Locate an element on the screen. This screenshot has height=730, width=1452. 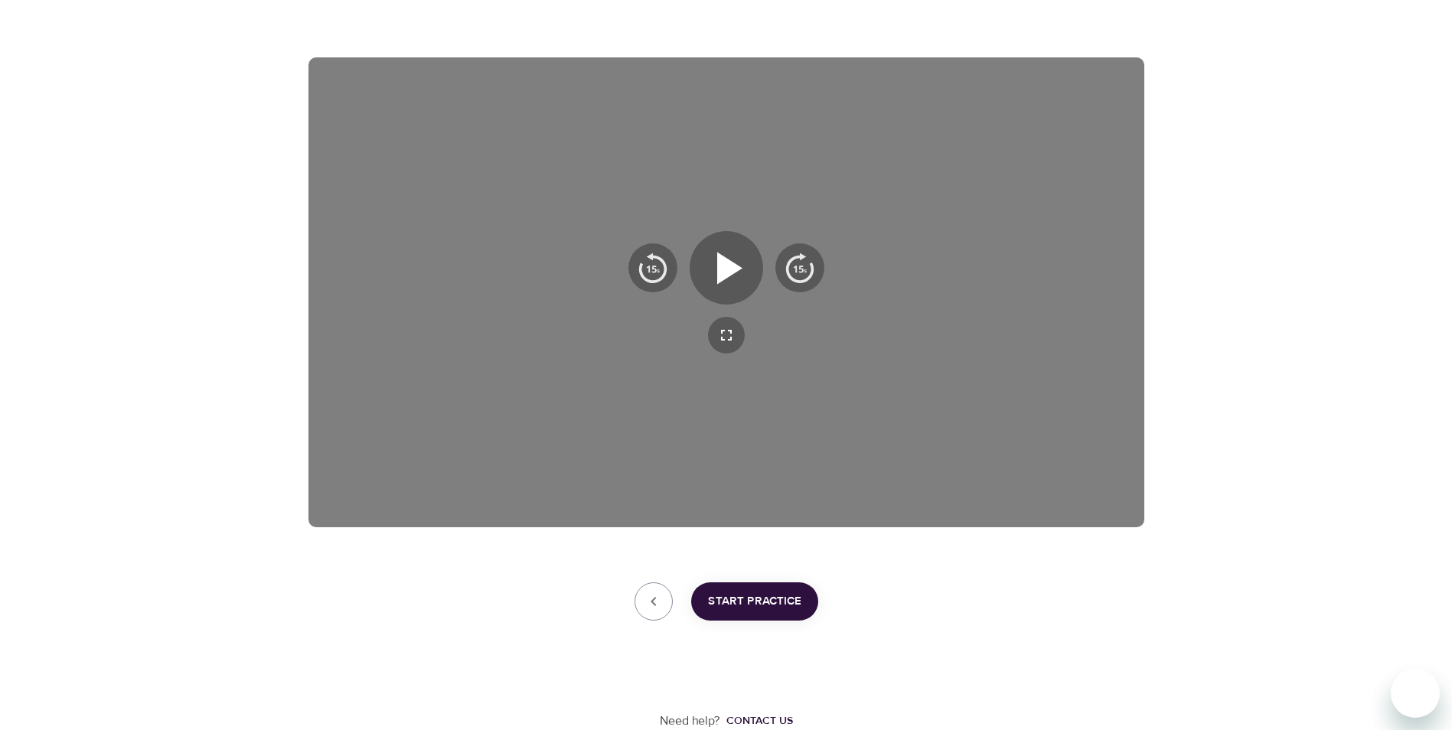
p: Need help? is located at coordinates (690, 721).